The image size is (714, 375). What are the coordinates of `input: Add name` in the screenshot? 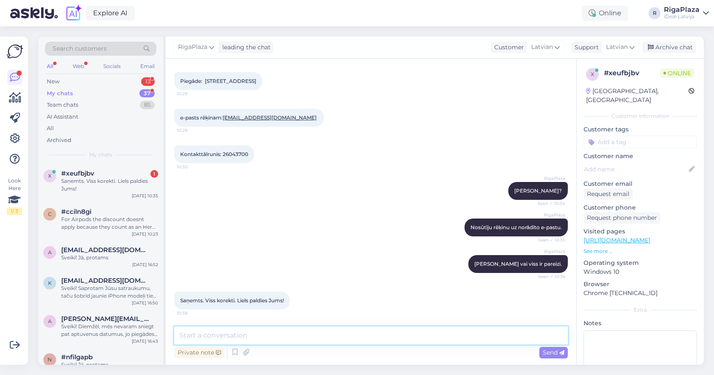 It's located at (635, 169).